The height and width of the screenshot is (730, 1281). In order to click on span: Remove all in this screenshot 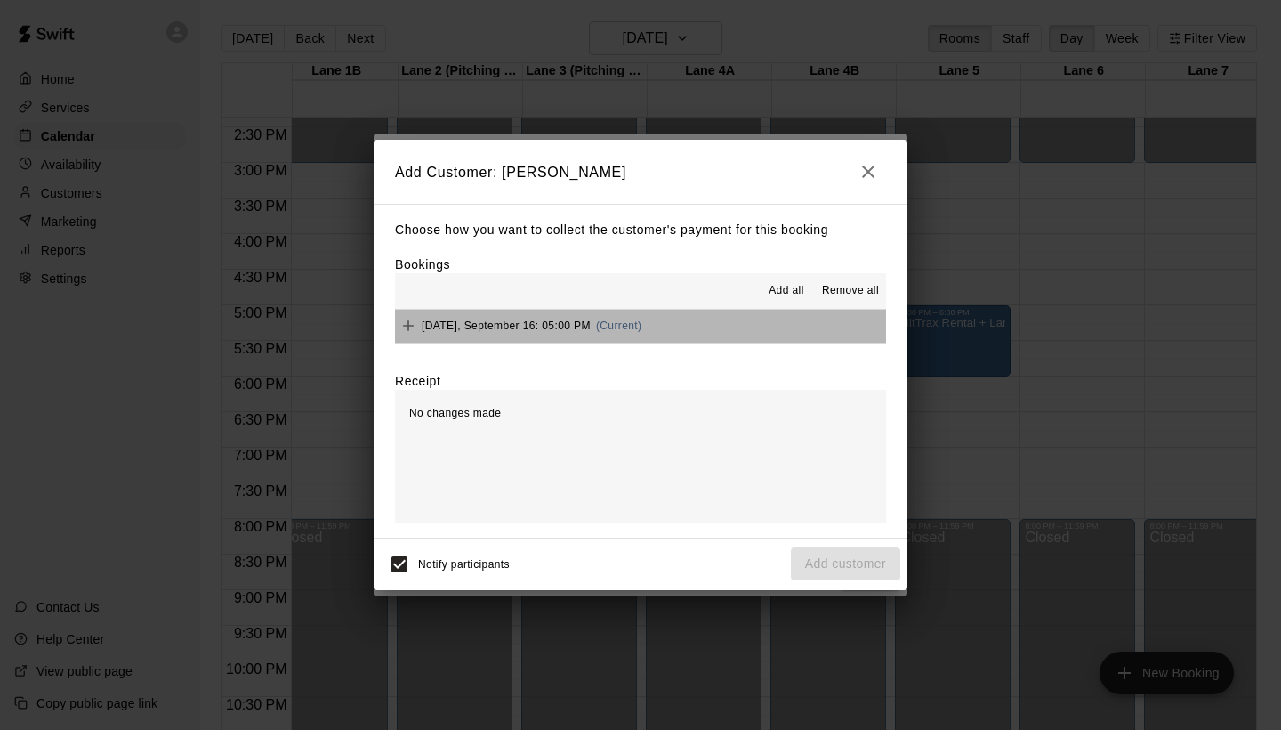, I will do `click(851, 291)`.